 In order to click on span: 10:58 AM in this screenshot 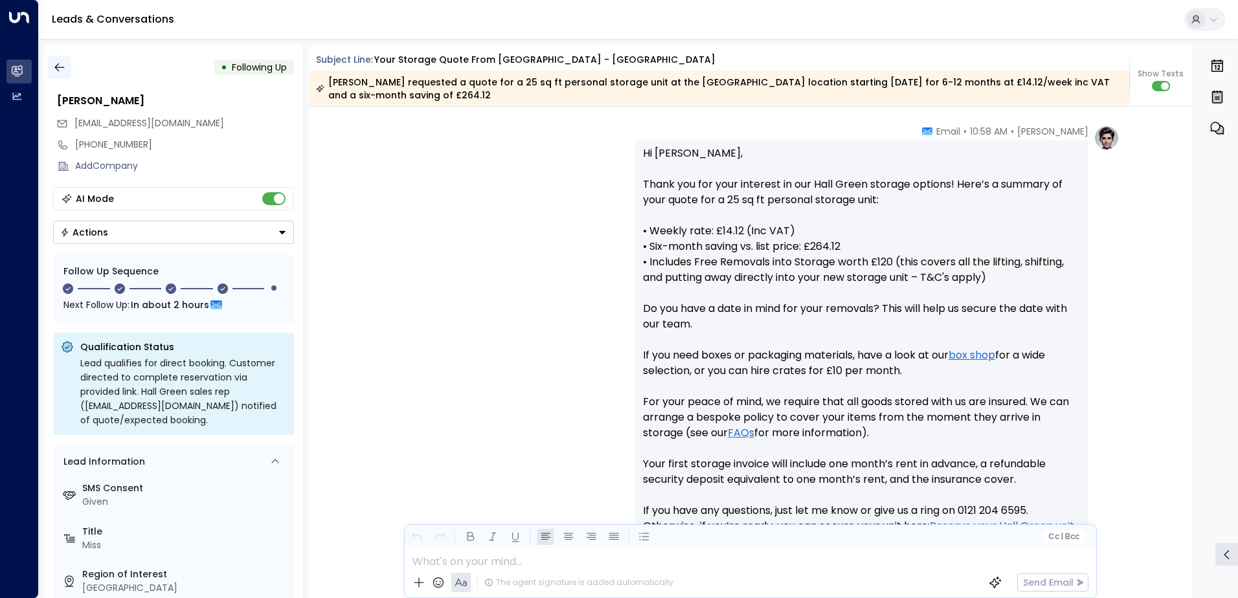, I will do `click(988, 131)`.